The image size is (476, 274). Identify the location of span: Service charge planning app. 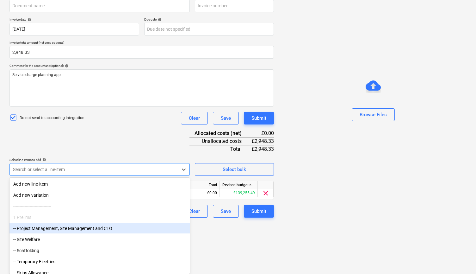
(36, 75).